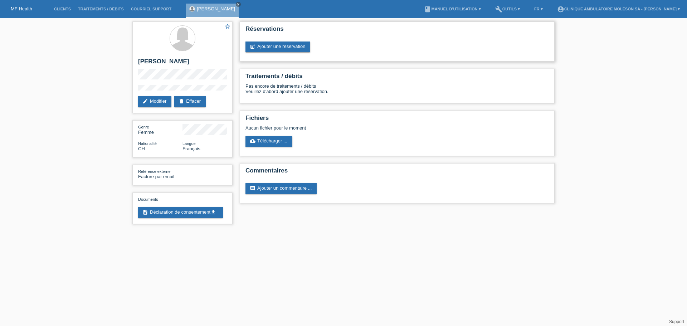 Image resolution: width=687 pixels, height=326 pixels. What do you see at coordinates (281, 189) in the screenshot?
I see `a: commentAjouter un commentaire ...` at bounding box center [281, 189].